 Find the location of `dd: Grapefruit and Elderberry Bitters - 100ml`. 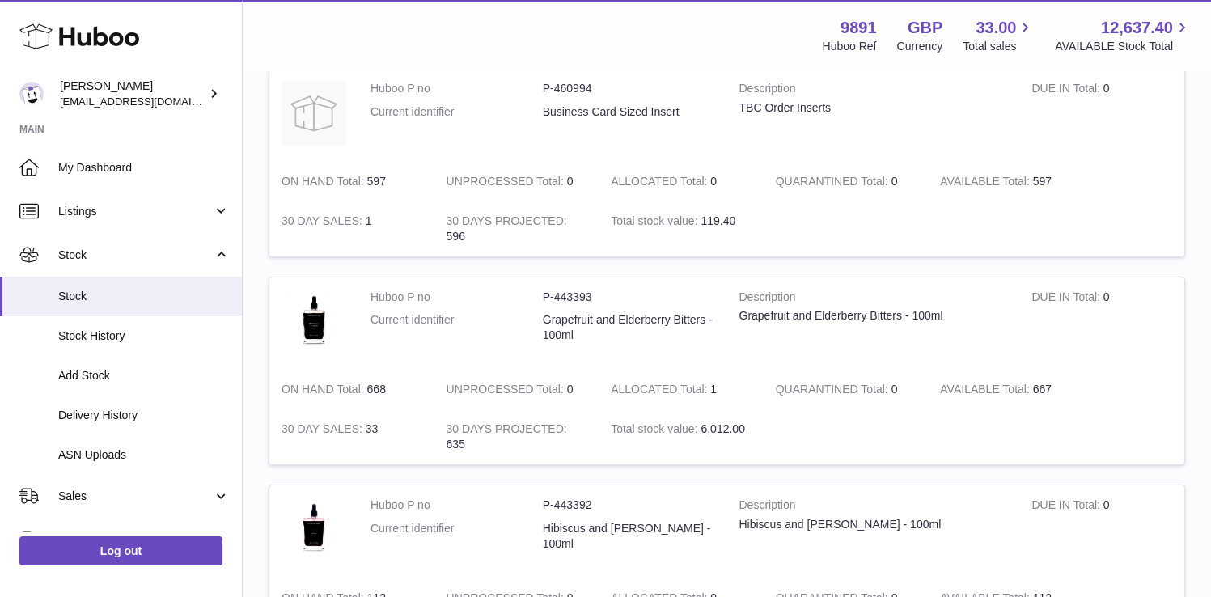

dd: Grapefruit and Elderberry Bitters - 100ml is located at coordinates (628, 328).